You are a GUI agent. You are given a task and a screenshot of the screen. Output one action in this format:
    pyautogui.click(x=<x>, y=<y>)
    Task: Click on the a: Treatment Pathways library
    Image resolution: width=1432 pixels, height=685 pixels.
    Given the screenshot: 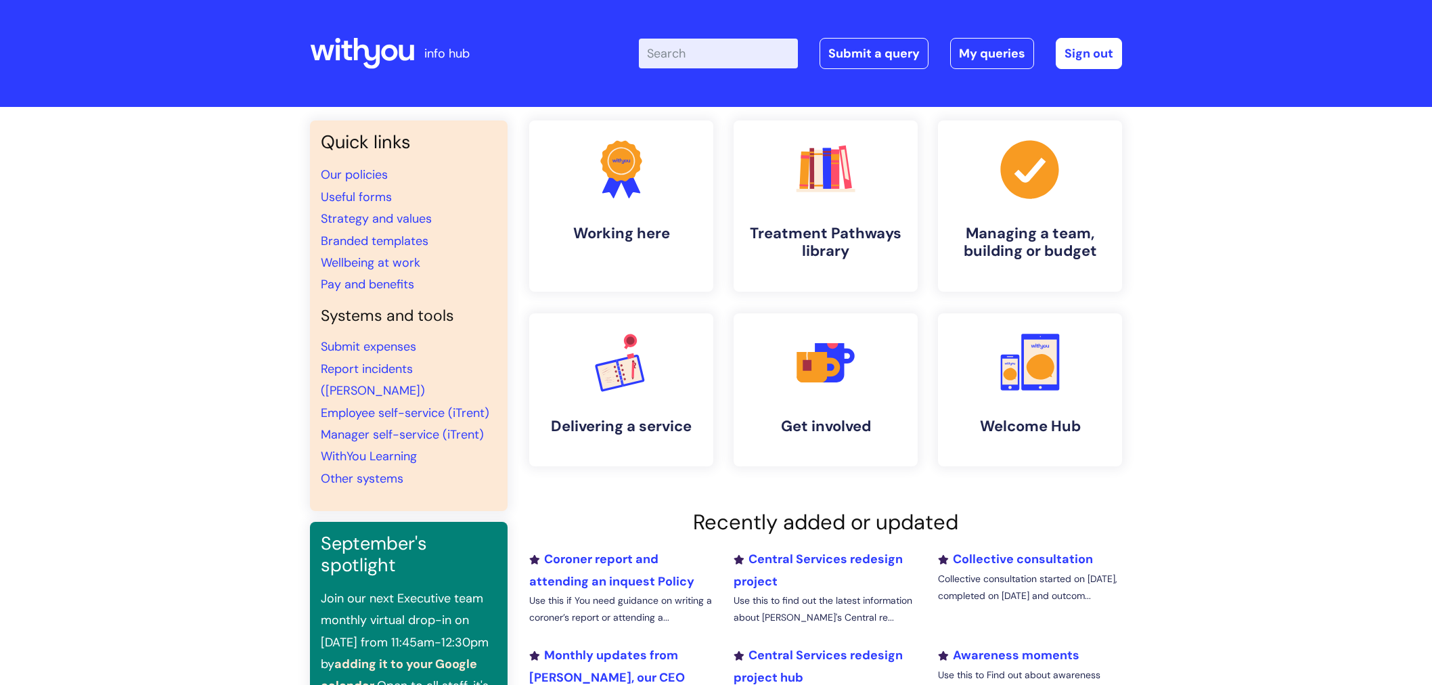 What is the action you would take?
    pyautogui.click(x=825, y=206)
    